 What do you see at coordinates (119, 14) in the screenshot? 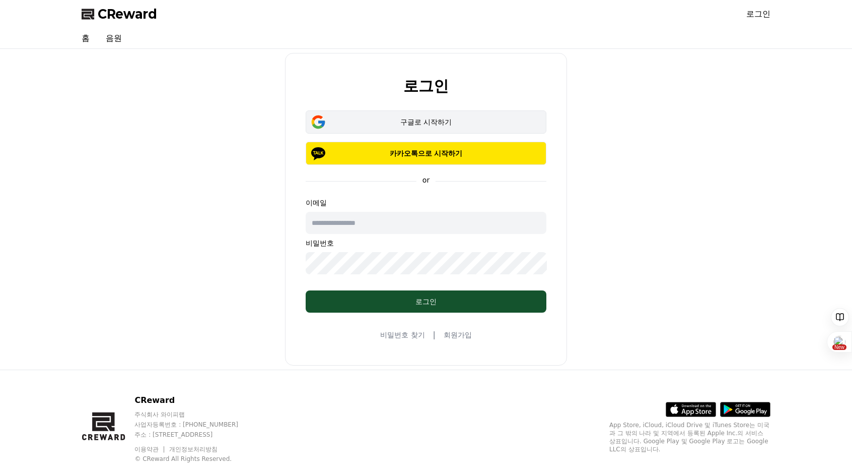
I see `a: CReward` at bounding box center [119, 14].